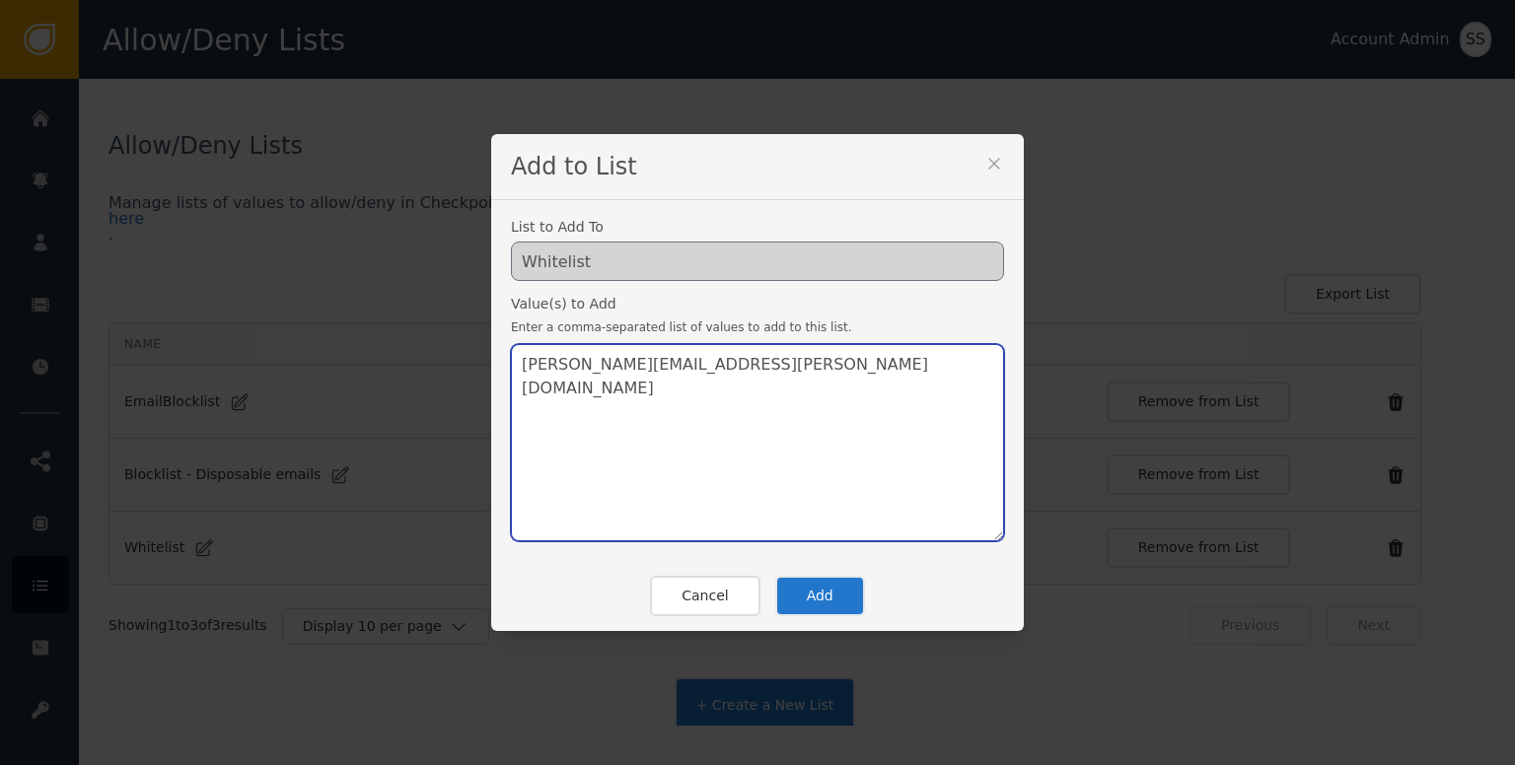  I want to click on span: Enter a comma-separated list of values to add to this list., so click(758, 327).